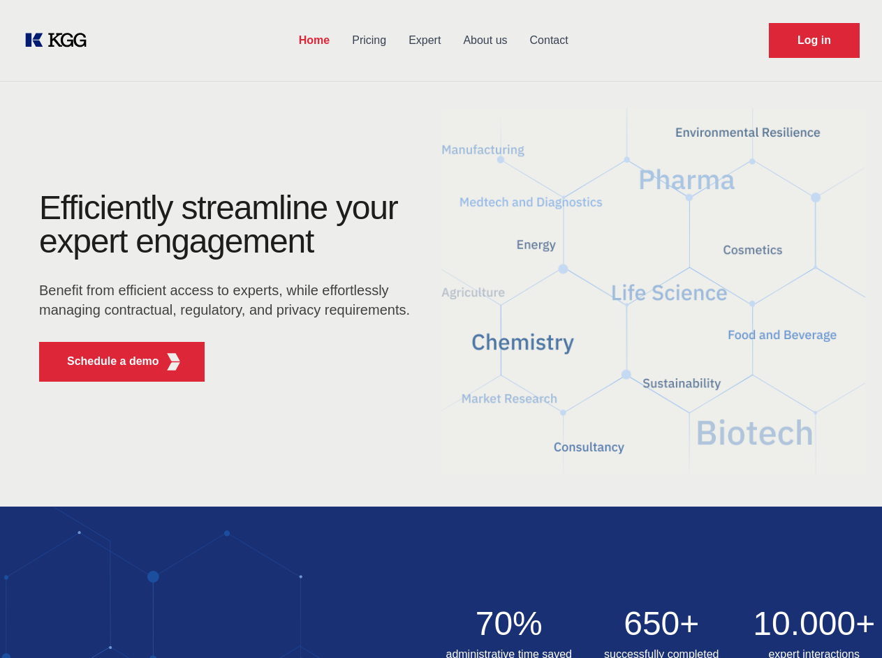 The width and height of the screenshot is (882, 658). Describe the element at coordinates (60, 40) in the screenshot. I see `a: KOL Knowledge Platform: Talk to Key External Experts (KEE)` at that location.